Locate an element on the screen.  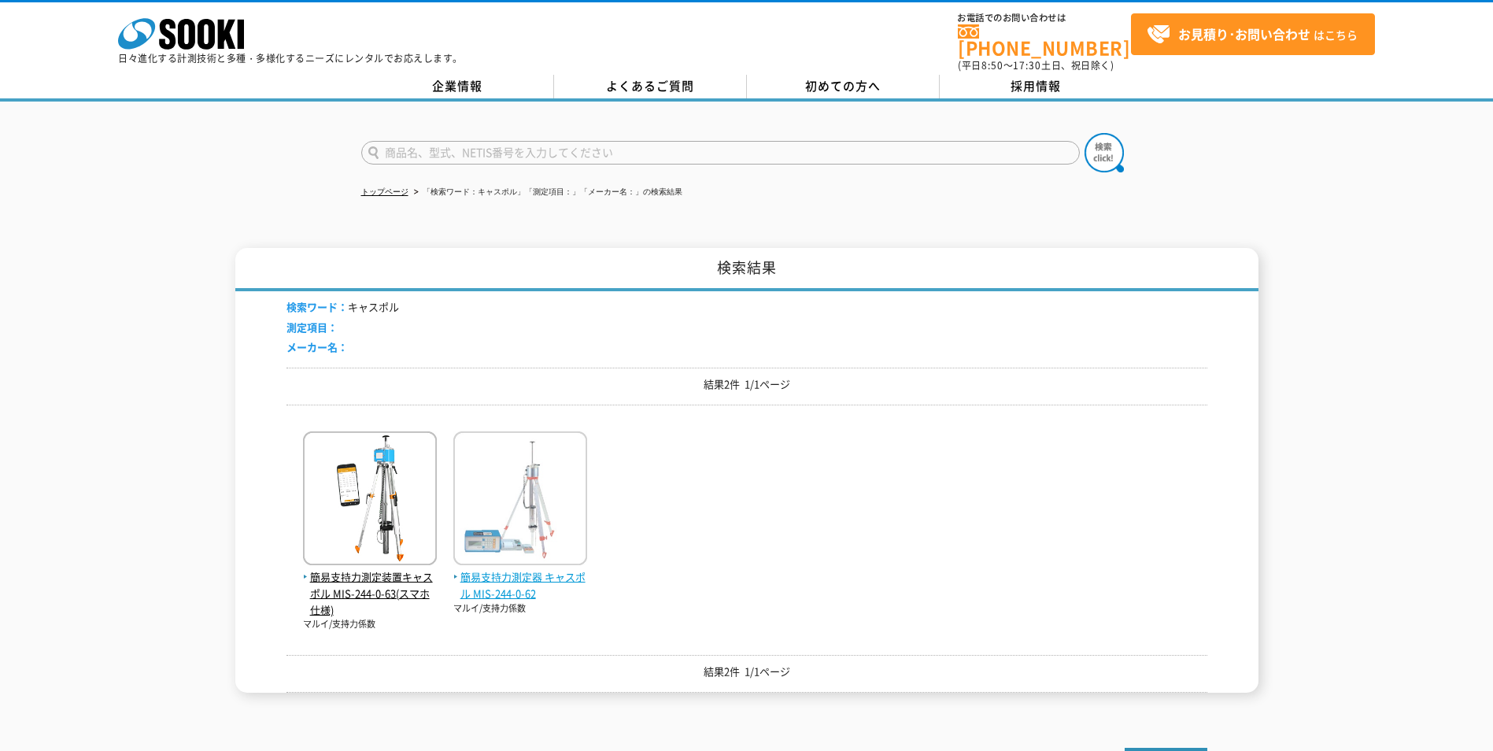
p: 日々進化する計測技術と多種・多様化するニーズにレンタルでお応えします。 is located at coordinates (290, 58).